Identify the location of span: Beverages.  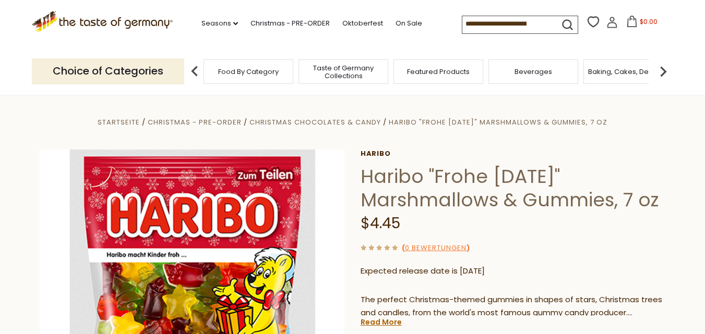
(533, 71).